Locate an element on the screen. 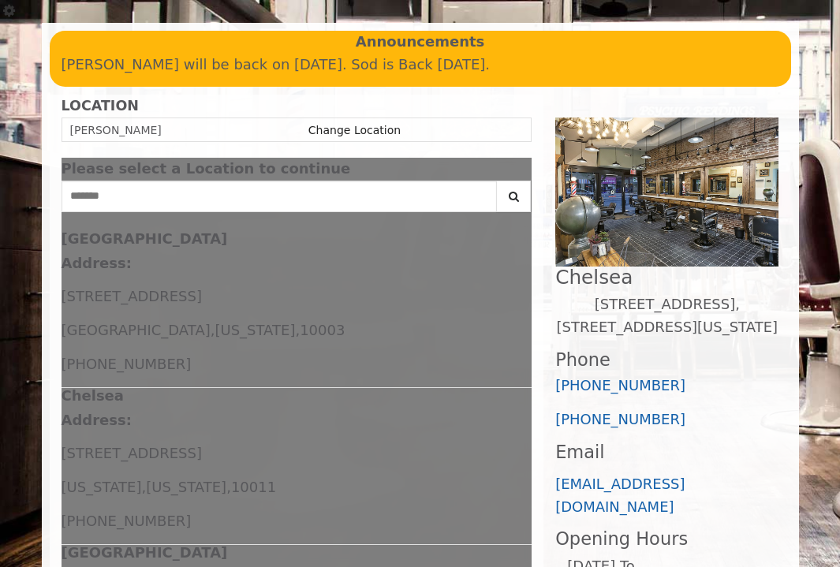 The width and height of the screenshot is (840, 567). input: Search Center is located at coordinates (279, 196).